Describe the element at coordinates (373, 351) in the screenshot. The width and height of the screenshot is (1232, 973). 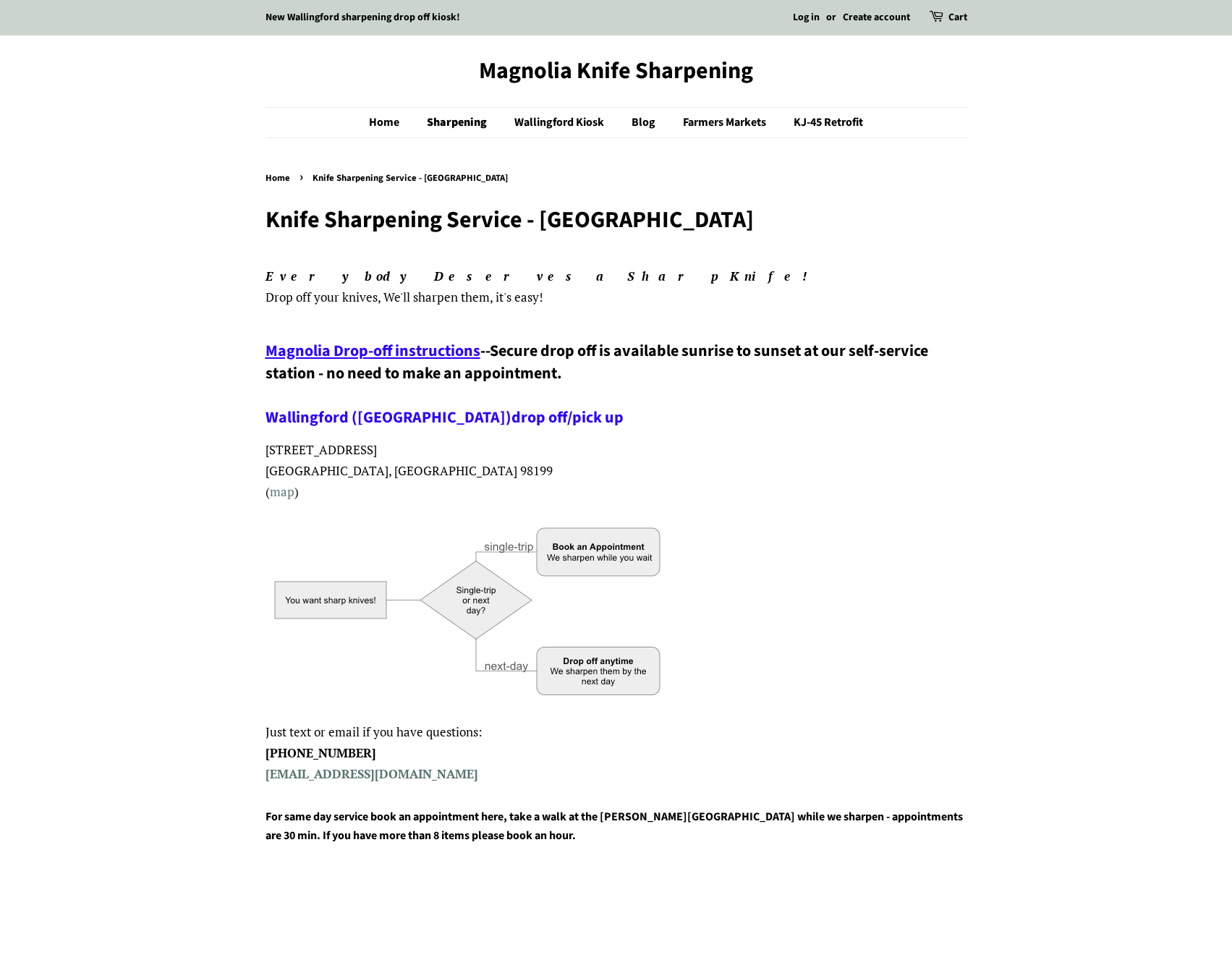
I see `span: Magnolia Drop-off instructions` at that location.